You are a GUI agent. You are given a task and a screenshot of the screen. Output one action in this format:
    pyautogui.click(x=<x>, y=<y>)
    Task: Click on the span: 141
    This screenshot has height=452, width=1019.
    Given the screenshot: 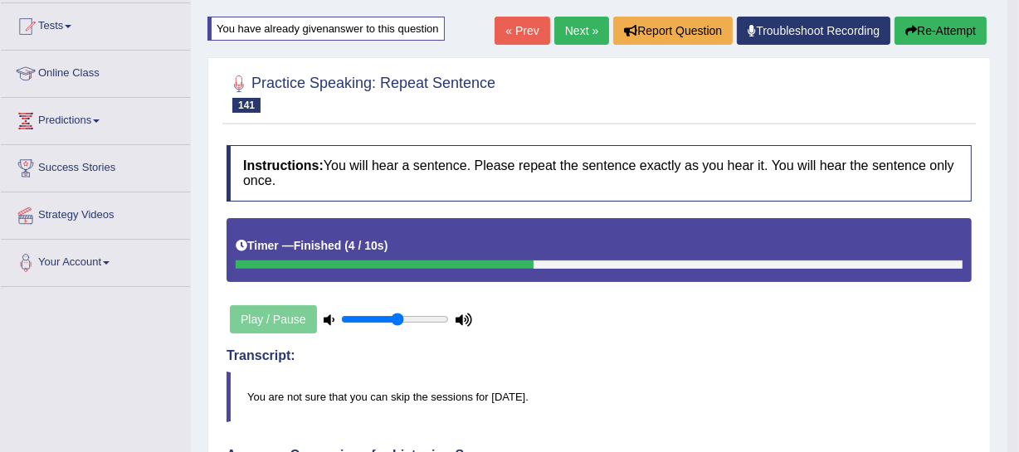 What is the action you would take?
    pyautogui.click(x=246, y=105)
    